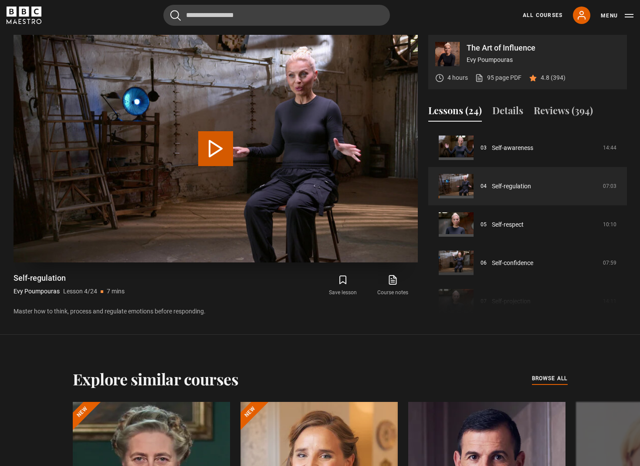 The height and width of the screenshot is (466, 640). What do you see at coordinates (550, 378) in the screenshot?
I see `a: browse all` at bounding box center [550, 378].